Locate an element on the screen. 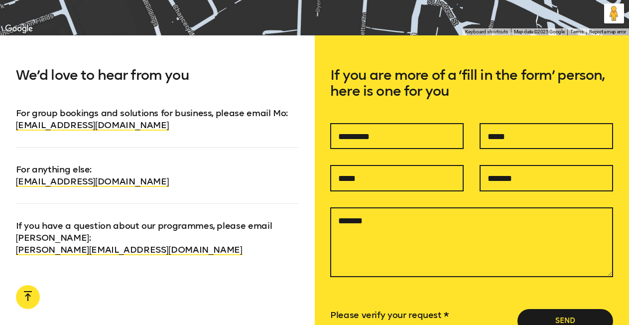 The height and width of the screenshot is (325, 629). label: Please verify your request * is located at coordinates (389, 315).